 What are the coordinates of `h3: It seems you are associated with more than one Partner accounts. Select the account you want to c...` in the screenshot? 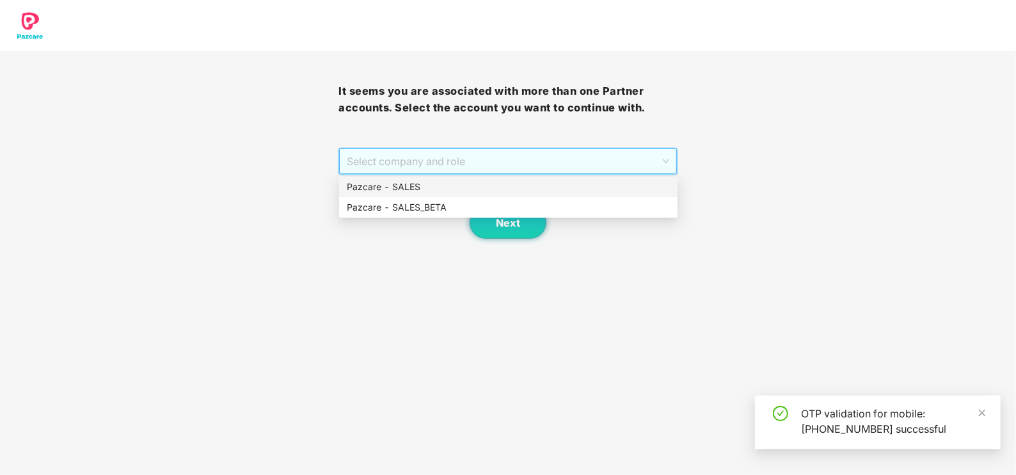 It's located at (507, 99).